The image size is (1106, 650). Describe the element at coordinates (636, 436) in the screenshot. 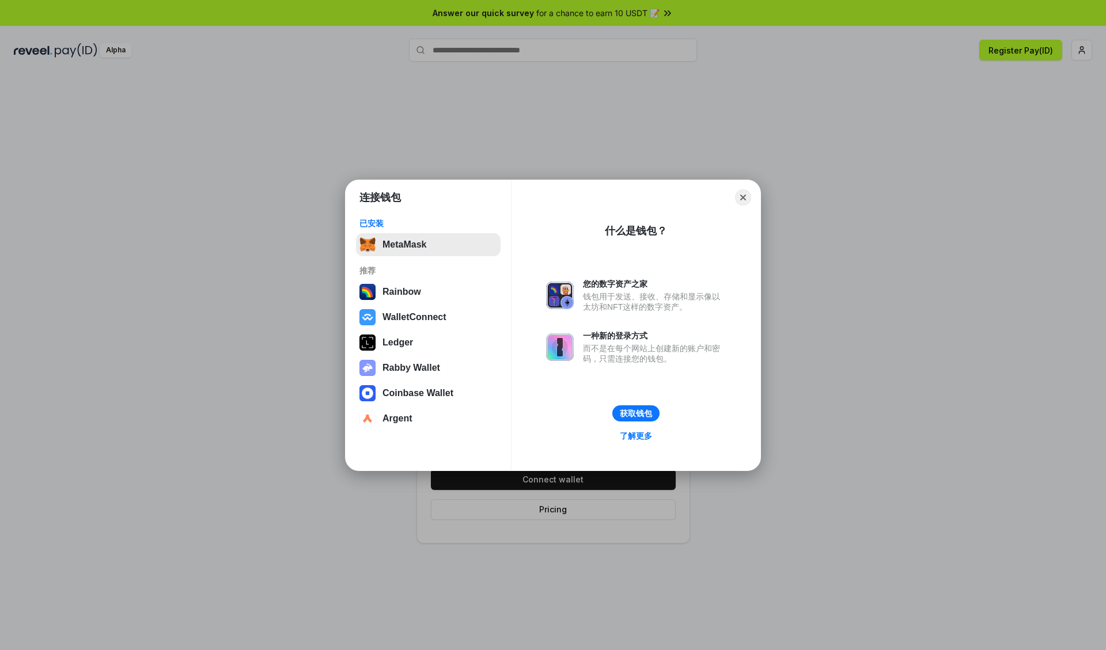

I see `a: 了解更多` at that location.